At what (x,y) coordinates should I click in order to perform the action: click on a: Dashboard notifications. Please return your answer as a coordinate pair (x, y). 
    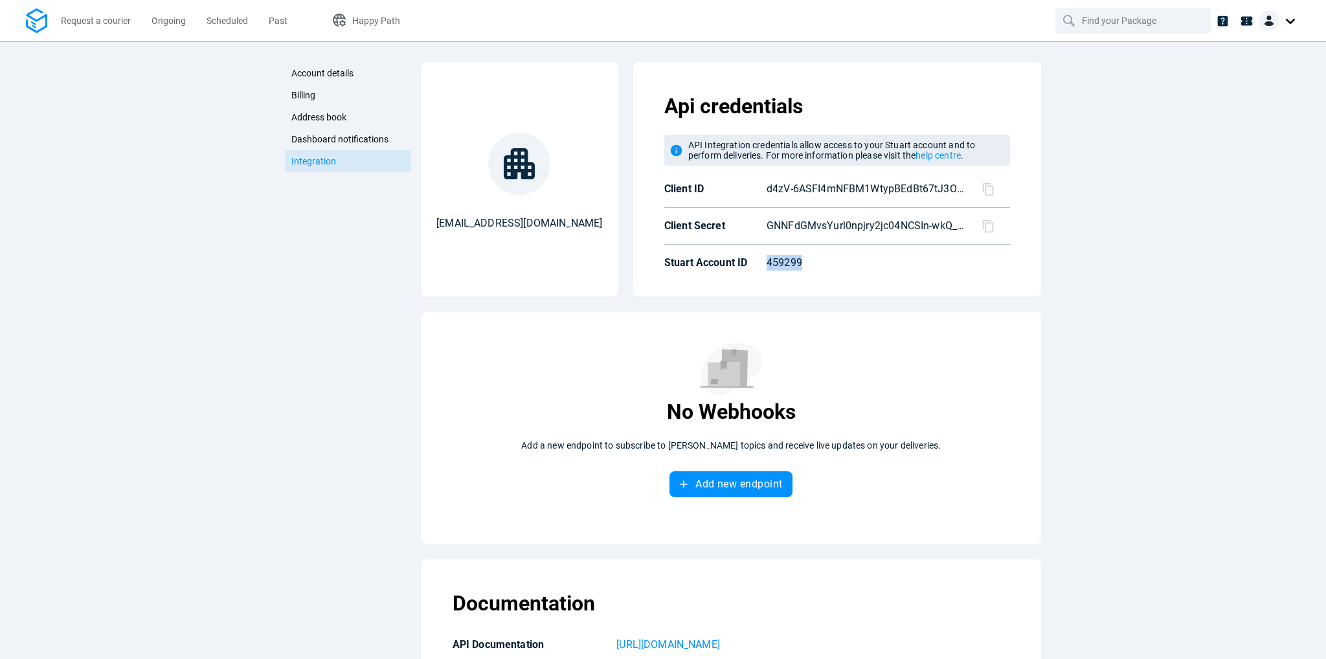
    Looking at the image, I should click on (348, 139).